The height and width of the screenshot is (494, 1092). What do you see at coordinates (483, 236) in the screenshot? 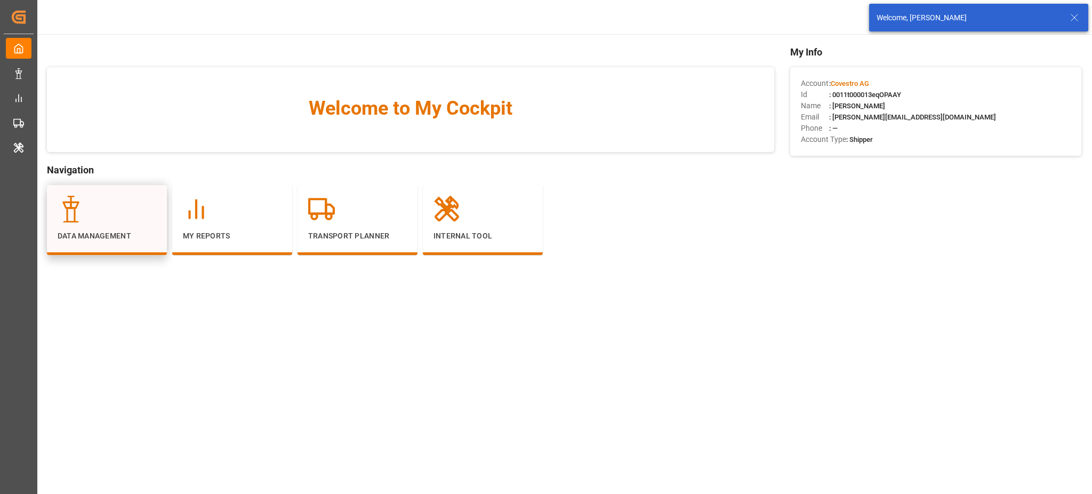
I see `p: Internal Tool` at bounding box center [483, 236].